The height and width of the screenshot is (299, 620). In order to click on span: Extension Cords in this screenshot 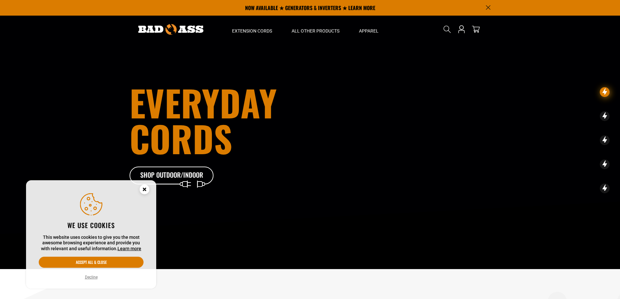, I will do `click(252, 31)`.